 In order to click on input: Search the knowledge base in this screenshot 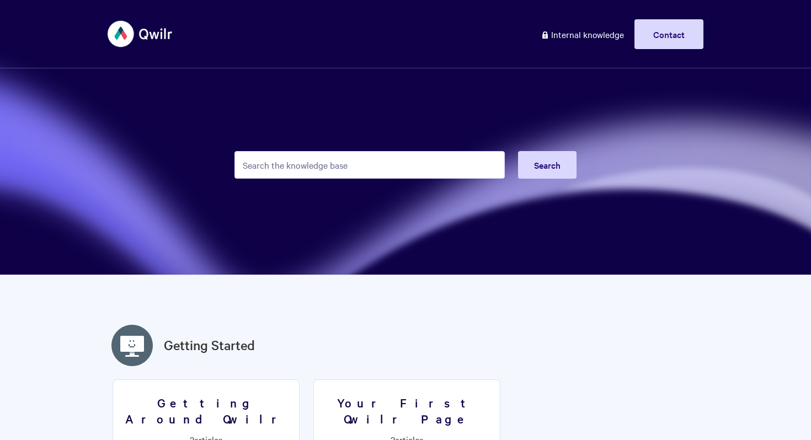, I will do `click(369, 165)`.